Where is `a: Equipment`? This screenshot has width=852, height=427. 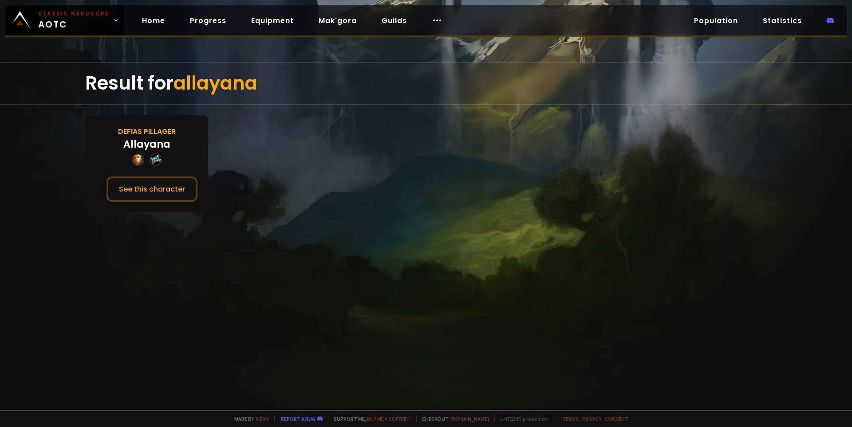 a: Equipment is located at coordinates (272, 20).